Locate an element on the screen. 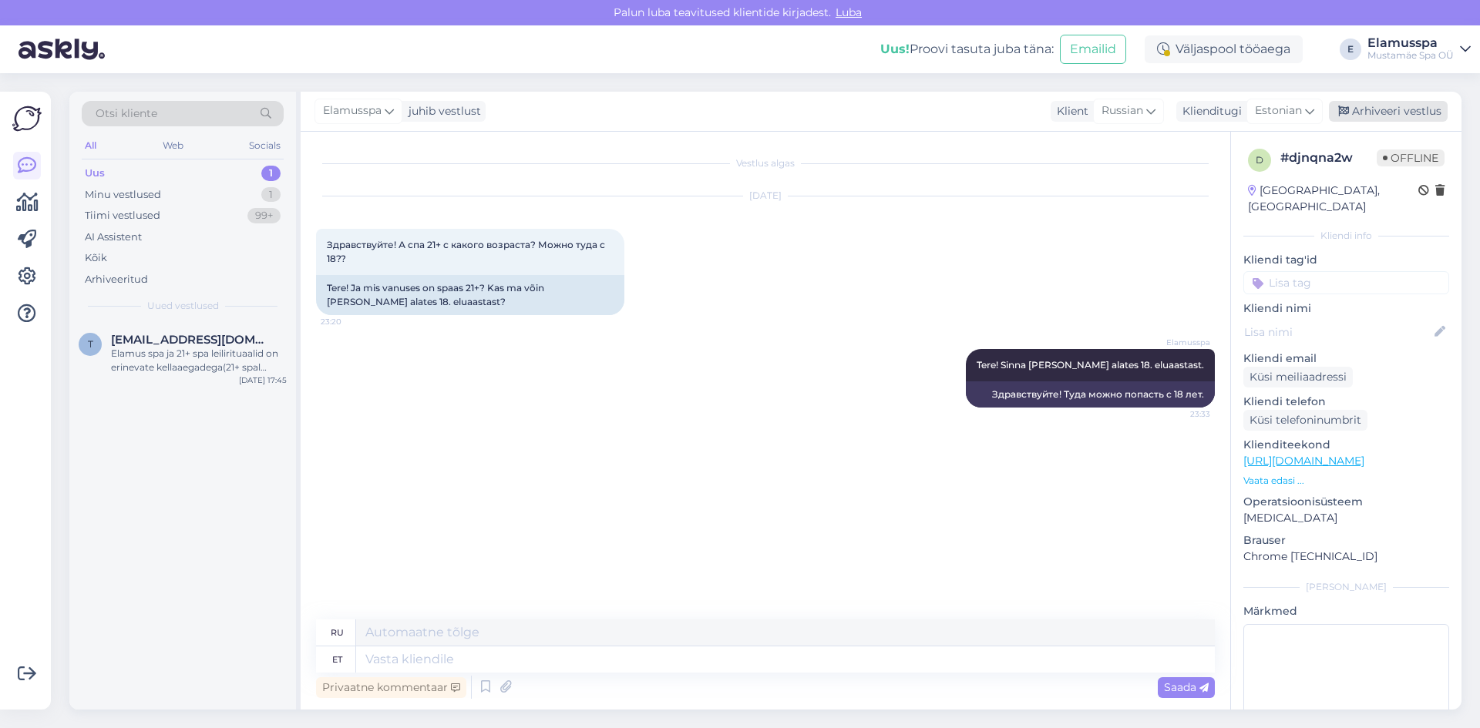  span: d is located at coordinates (1260, 160).